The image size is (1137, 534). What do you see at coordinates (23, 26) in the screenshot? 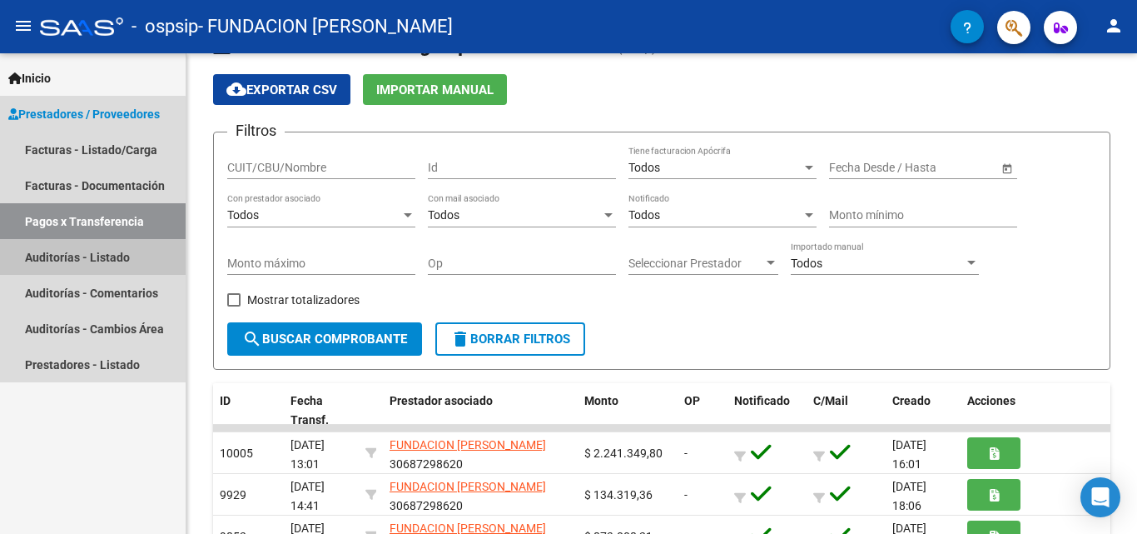
I see `mat-icon: menu` at bounding box center [23, 26].